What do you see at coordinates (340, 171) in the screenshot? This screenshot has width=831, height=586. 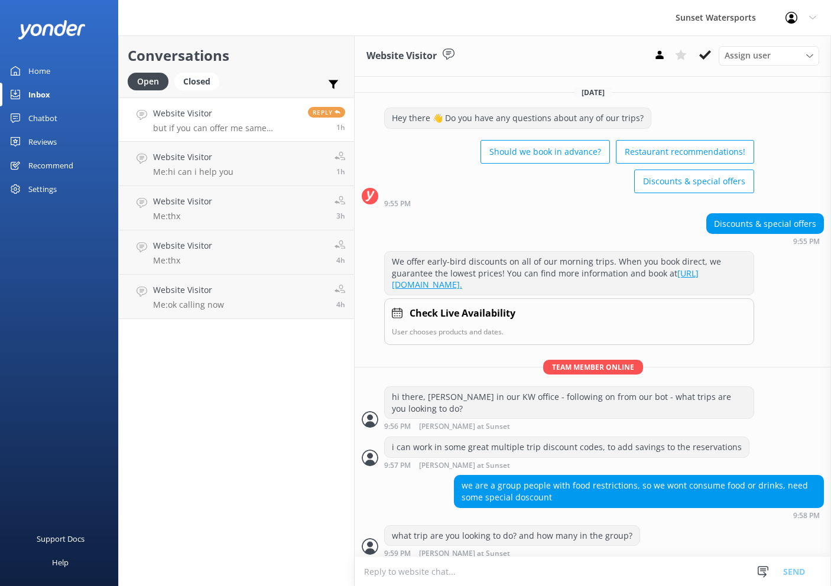 I see `span: Aug 22 2025 11:28am (UTC -05:00) America/Cancun` at bounding box center [340, 171].